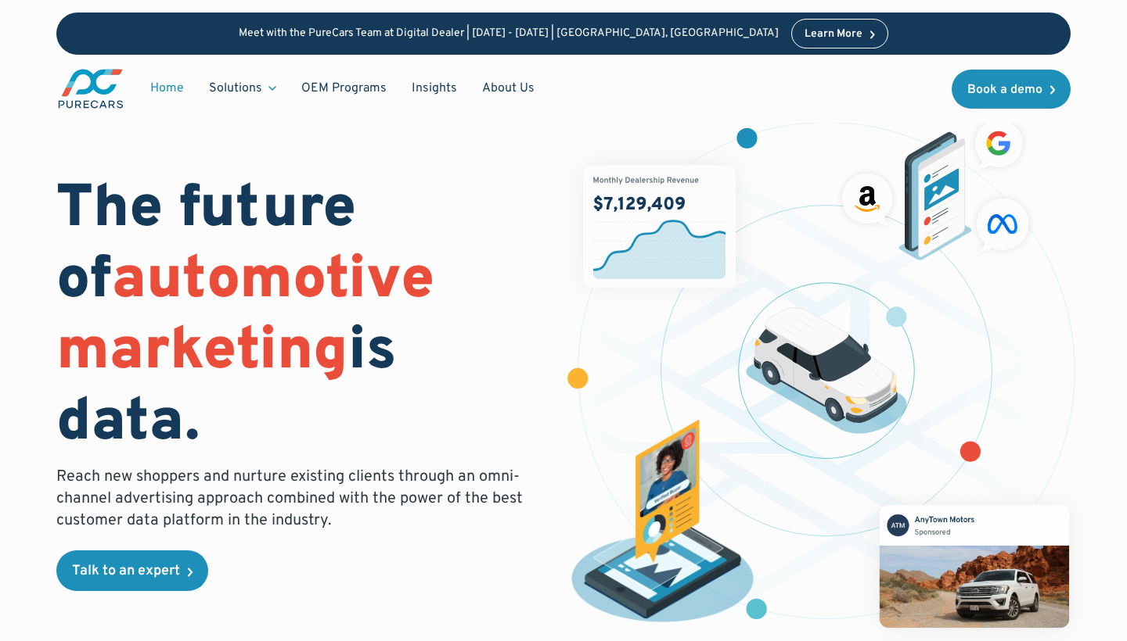 This screenshot has height=641, width=1127. Describe the element at coordinates (245, 317) in the screenshot. I see `span: automotive marketing` at that location.